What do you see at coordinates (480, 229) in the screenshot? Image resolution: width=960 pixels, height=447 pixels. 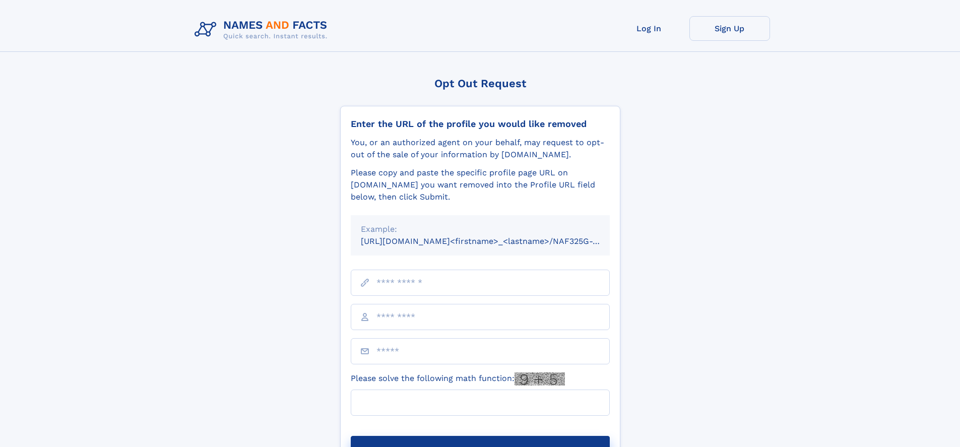 I see `div: Example:` at bounding box center [480, 229].